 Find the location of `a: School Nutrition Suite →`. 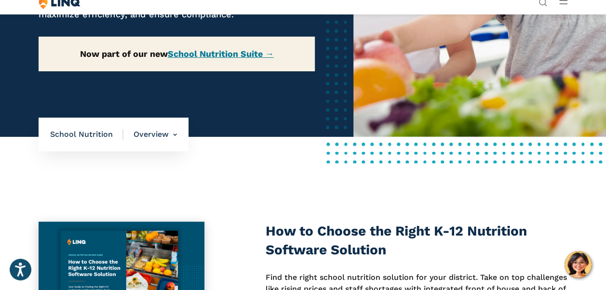

a: School Nutrition Suite → is located at coordinates (221, 54).